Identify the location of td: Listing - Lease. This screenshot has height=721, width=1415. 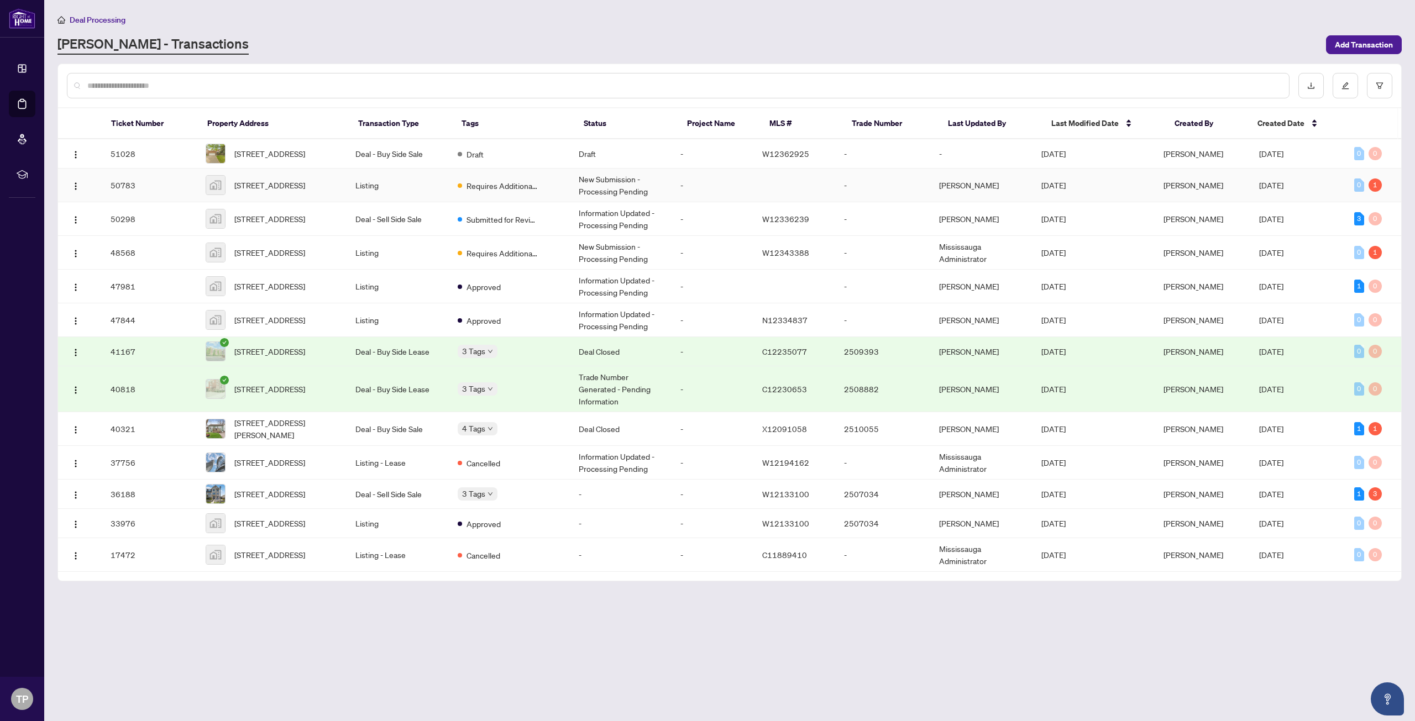
(398, 555).